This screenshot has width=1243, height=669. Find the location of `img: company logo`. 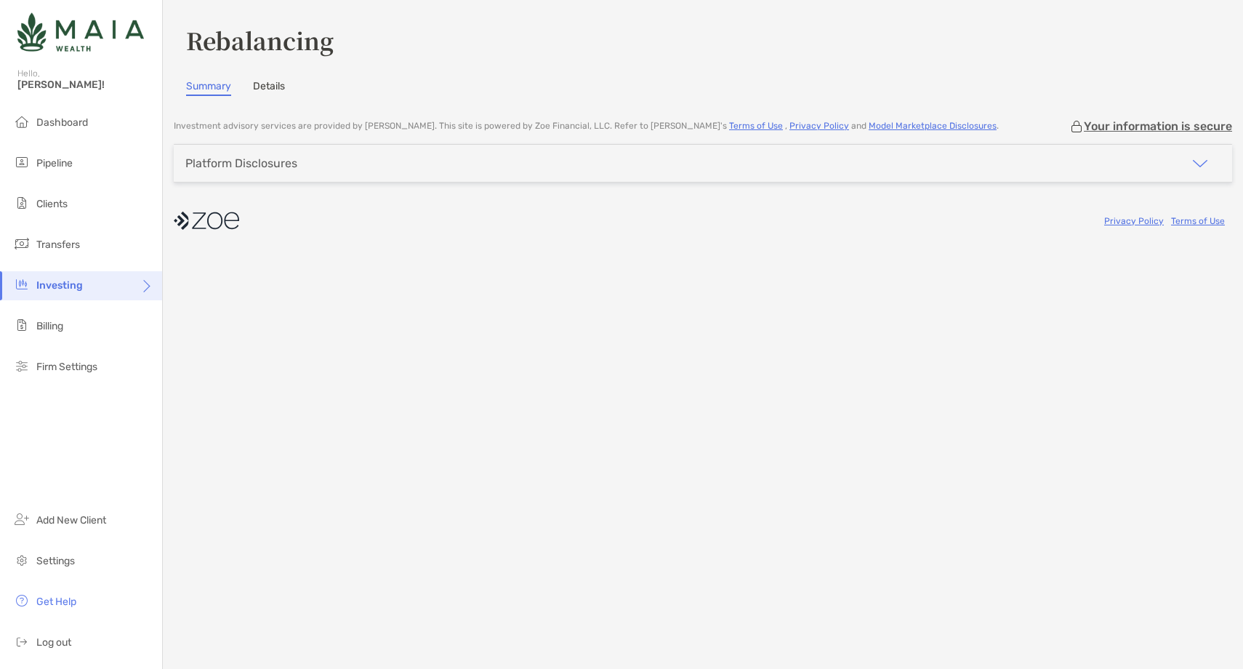

img: company logo is located at coordinates (206, 220).